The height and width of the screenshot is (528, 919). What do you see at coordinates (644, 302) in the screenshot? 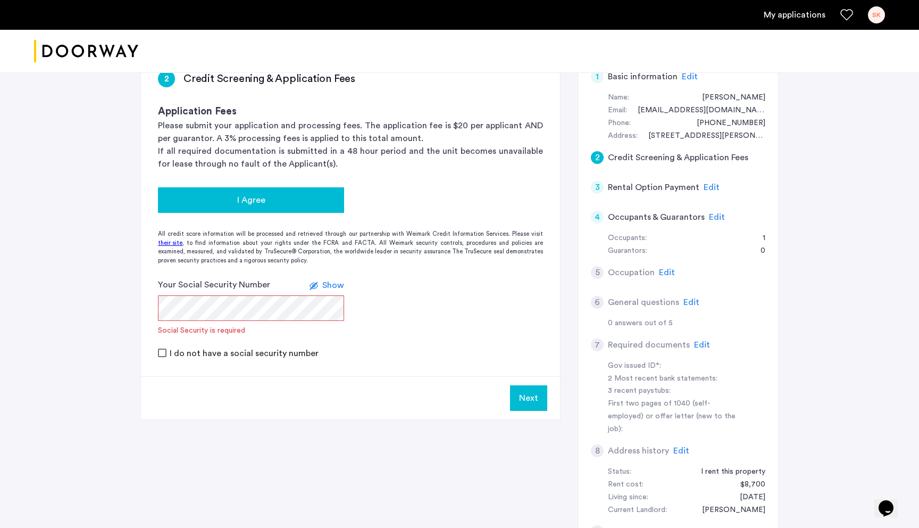
I see `h5: General questions` at bounding box center [644, 302].